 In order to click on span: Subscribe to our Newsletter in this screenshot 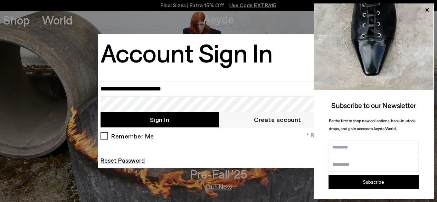, I will do `click(374, 105)`.